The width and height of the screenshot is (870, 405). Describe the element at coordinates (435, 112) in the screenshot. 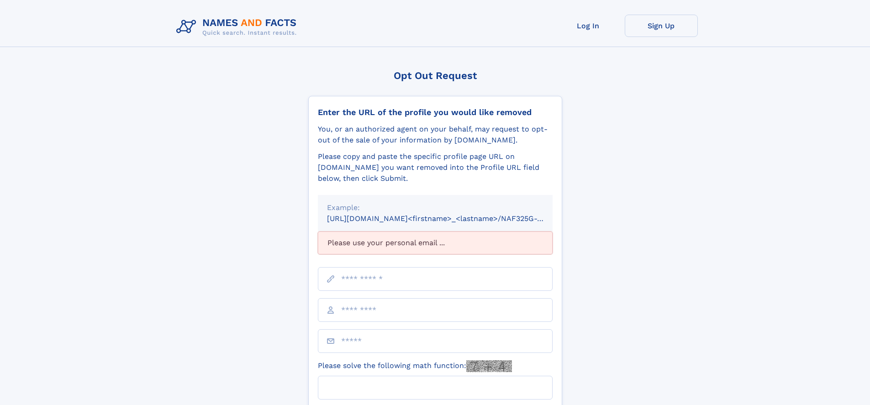

I see `div: Enter the URL of the profile you would like removed` at that location.